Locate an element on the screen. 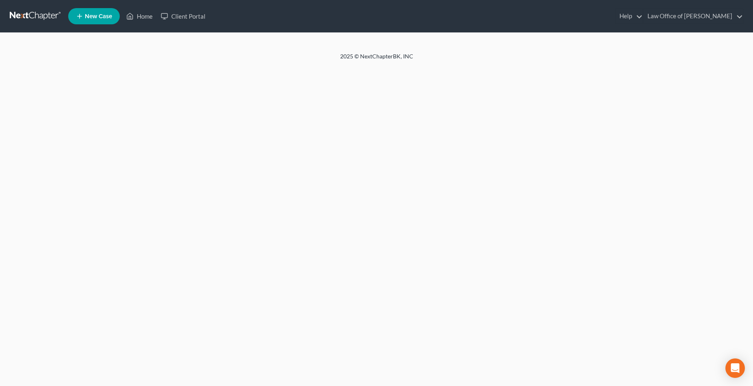  a: Help is located at coordinates (629, 16).